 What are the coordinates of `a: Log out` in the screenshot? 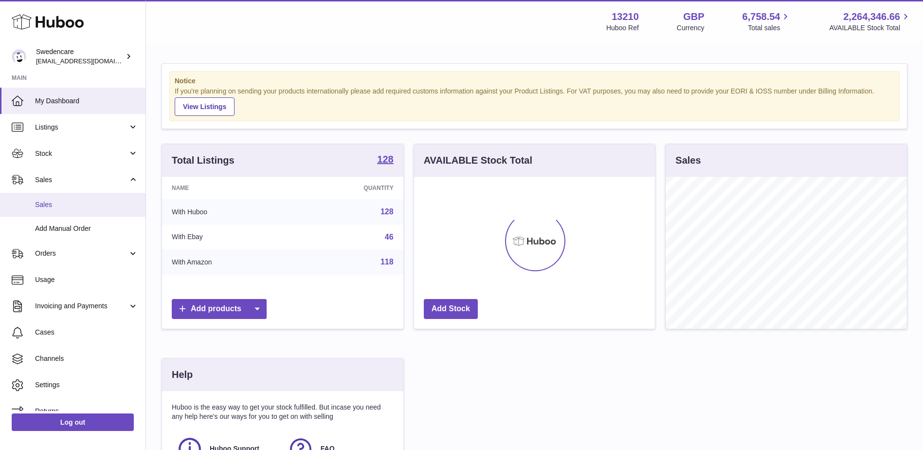 It's located at (73, 422).